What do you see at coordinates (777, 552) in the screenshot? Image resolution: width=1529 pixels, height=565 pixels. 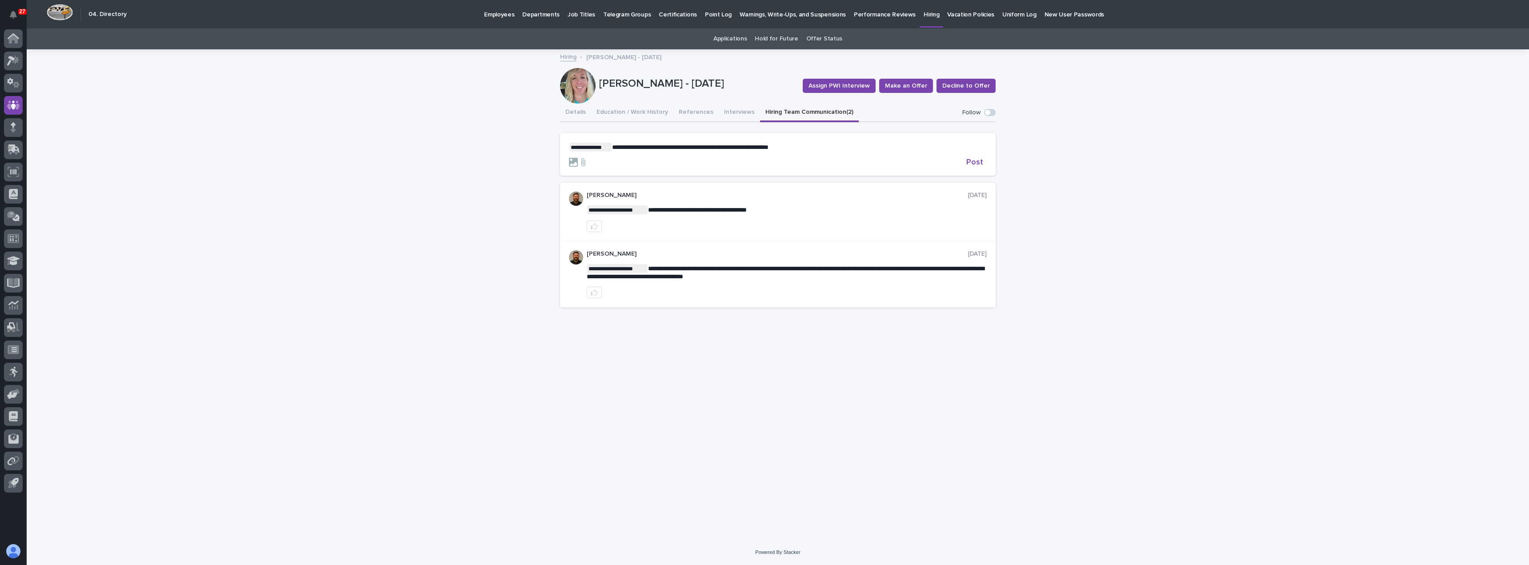 I see `a: Powered By Stacker` at bounding box center [777, 552].